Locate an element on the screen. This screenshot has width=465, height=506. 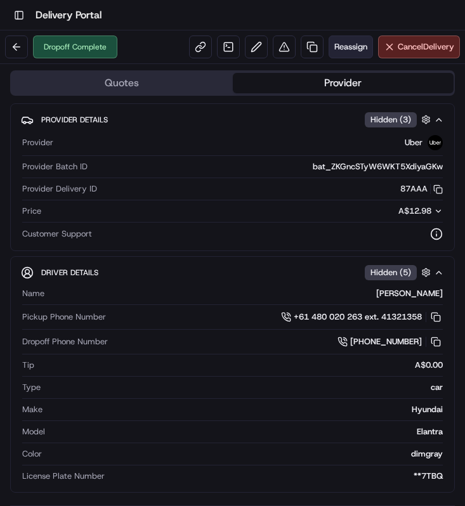
button: Provider DetailsHidden (3) is located at coordinates (232, 119).